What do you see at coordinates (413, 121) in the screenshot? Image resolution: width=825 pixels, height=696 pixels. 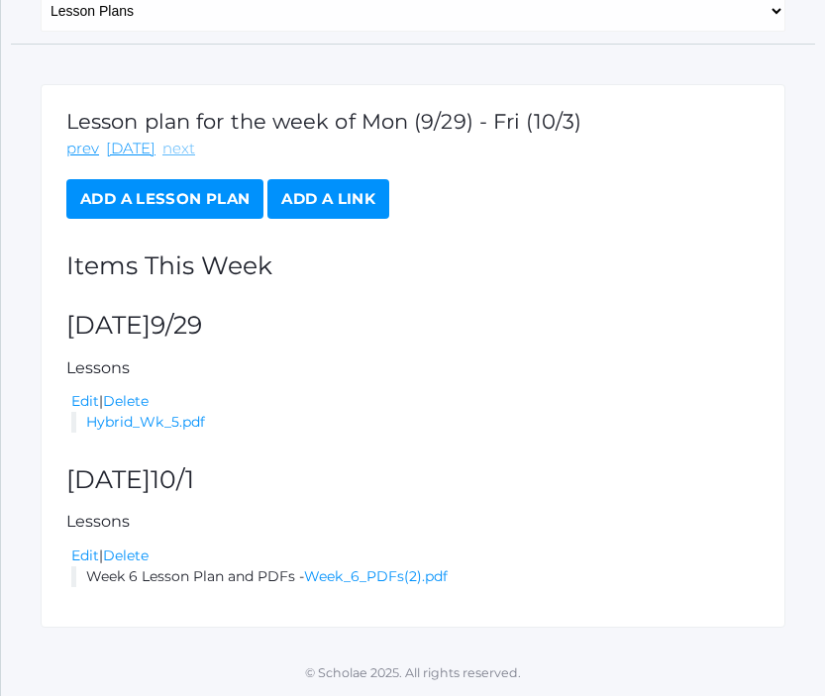 I see `h1: Lesson plan for the week of Mon (9/29) - Fri (10/3)` at bounding box center [413, 121].